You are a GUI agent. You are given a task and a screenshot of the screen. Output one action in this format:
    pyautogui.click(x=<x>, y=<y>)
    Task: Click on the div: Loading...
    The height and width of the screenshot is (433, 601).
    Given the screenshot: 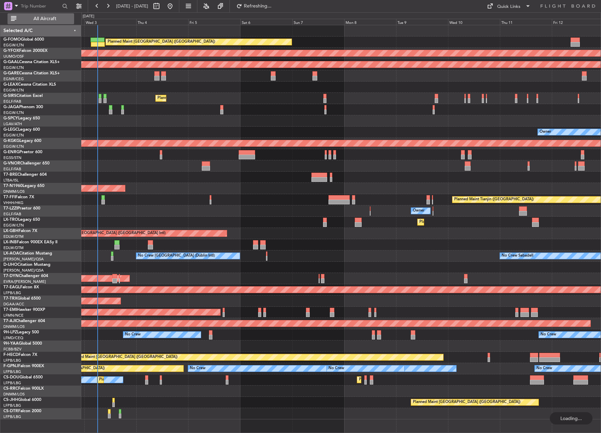 What is the action you would take?
    pyautogui.click(x=571, y=418)
    